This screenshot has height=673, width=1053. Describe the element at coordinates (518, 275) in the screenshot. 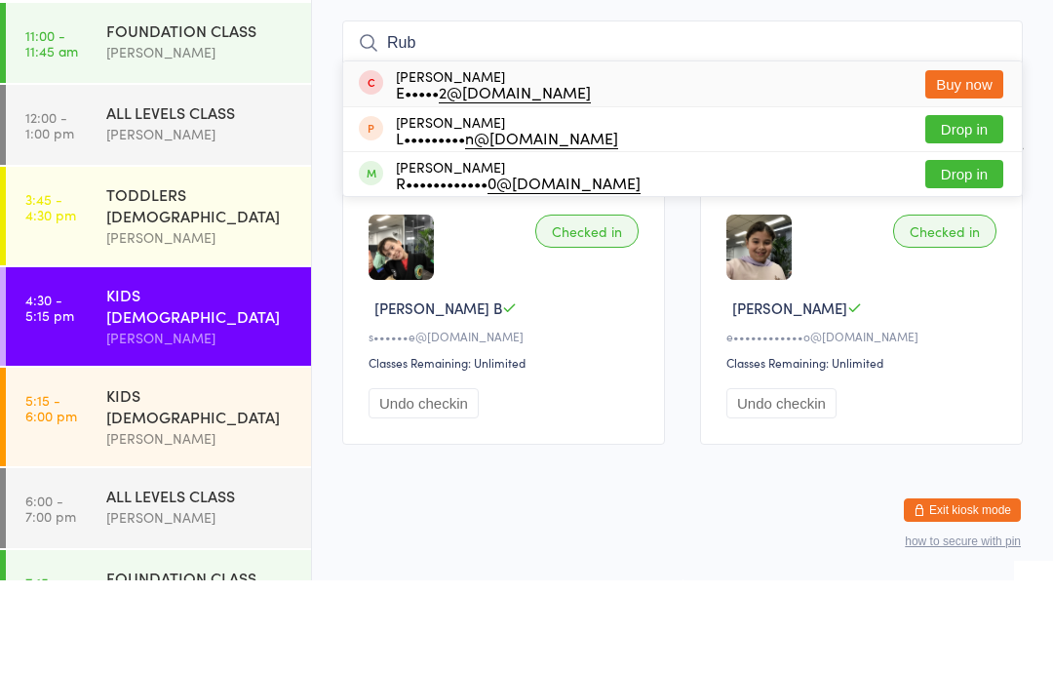

I see `div: R••••••••••••` at that location.